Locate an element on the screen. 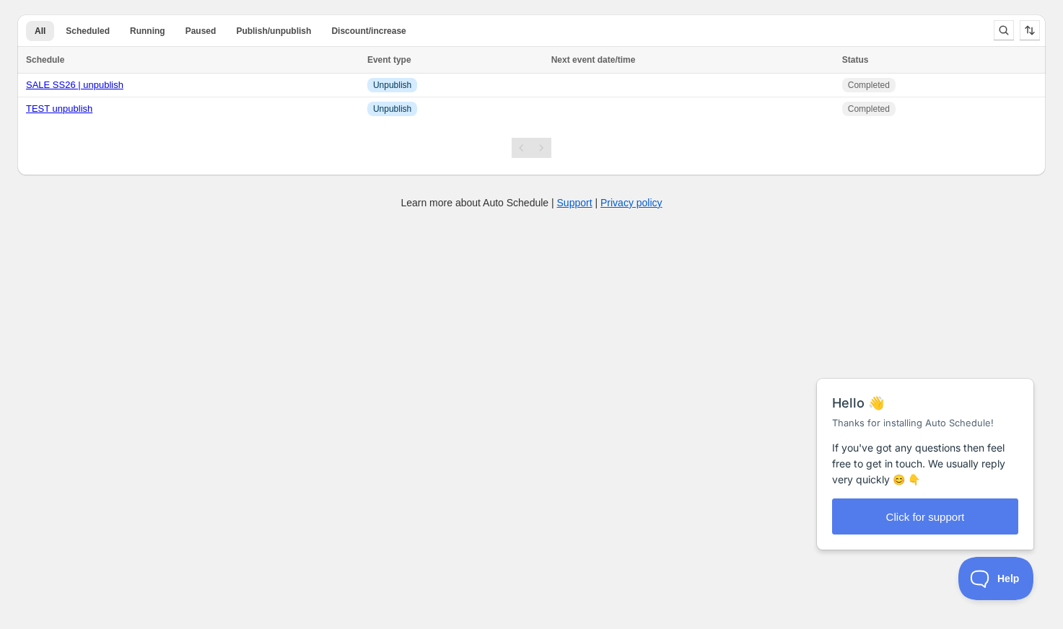 Image resolution: width=1063 pixels, height=629 pixels. p: Learn more about Auto Schedule | | is located at coordinates (531, 203).